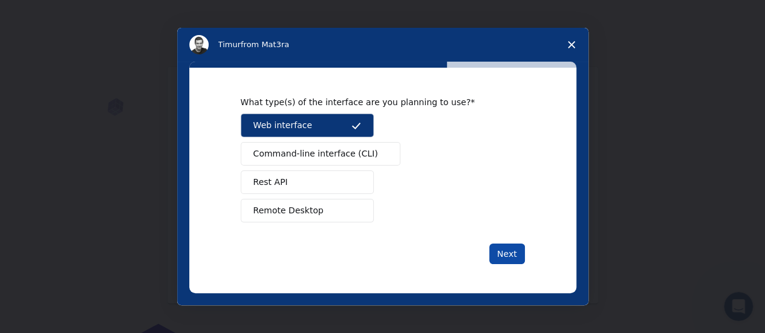  I want to click on button: Rest API, so click(307, 182).